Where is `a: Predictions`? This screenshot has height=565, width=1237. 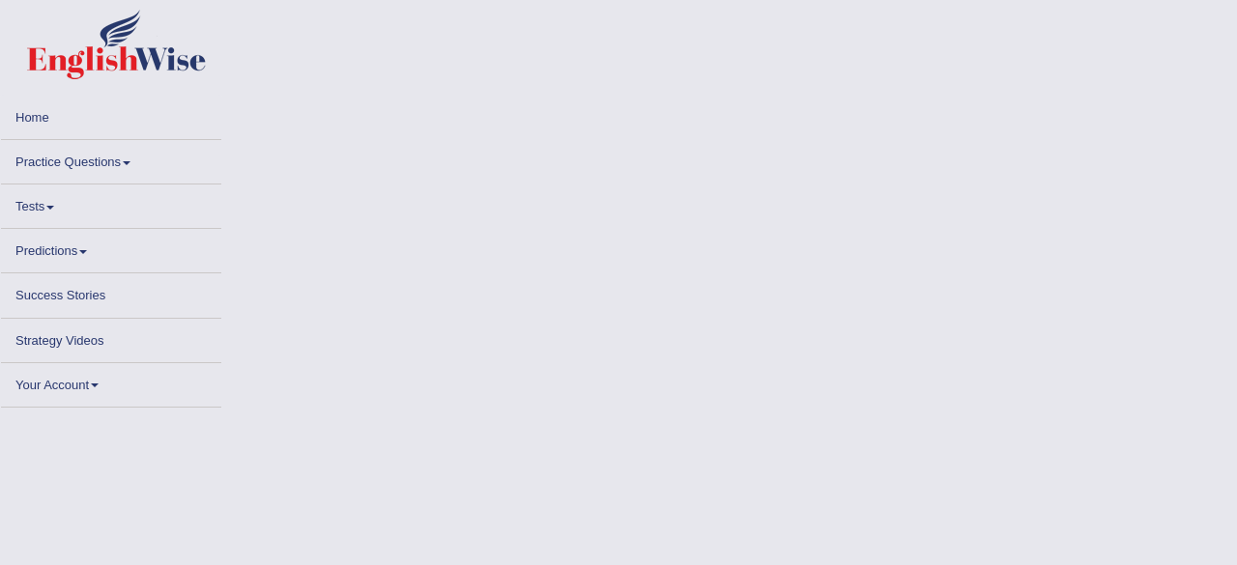 a: Predictions is located at coordinates (111, 247).